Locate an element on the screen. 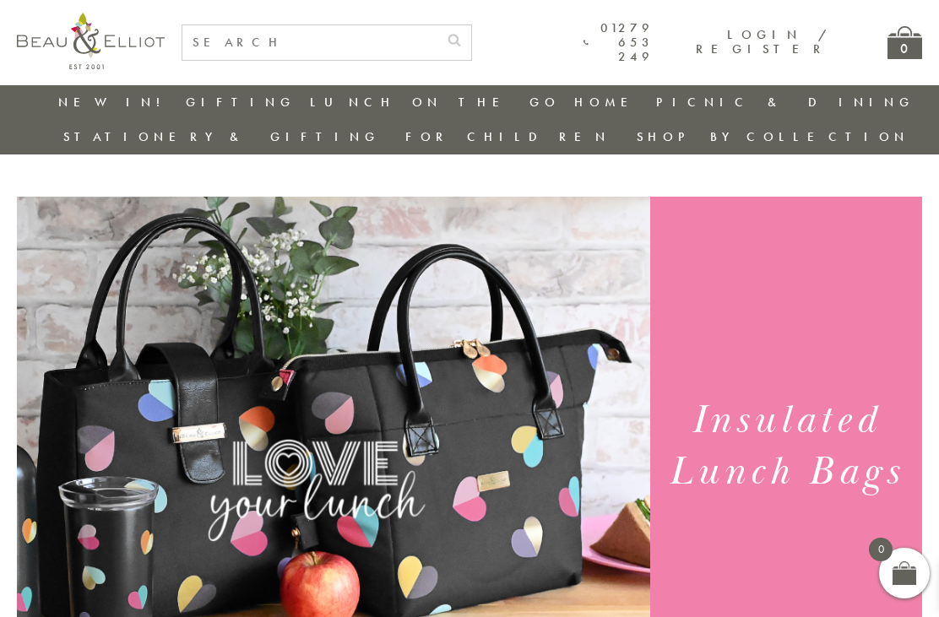  a: Home is located at coordinates (608, 102).